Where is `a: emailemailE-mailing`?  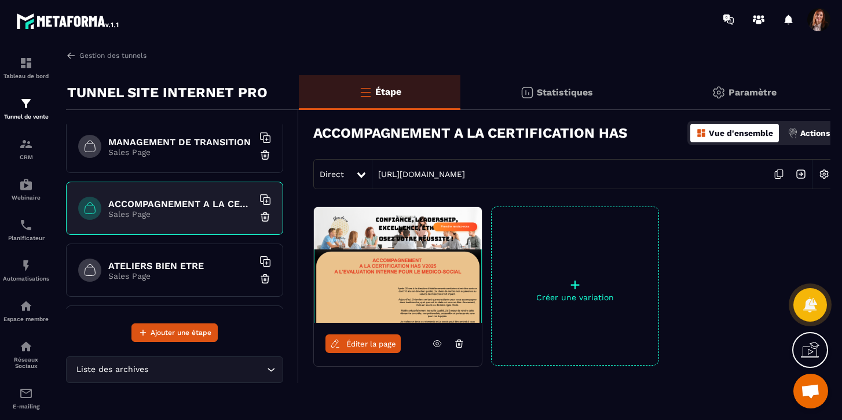
a: emailemailE-mailing is located at coordinates (26, 398).